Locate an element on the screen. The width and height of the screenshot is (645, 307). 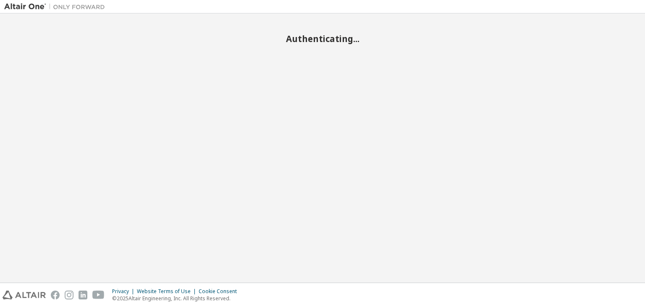
img: linkedin.svg is located at coordinates (83, 295).